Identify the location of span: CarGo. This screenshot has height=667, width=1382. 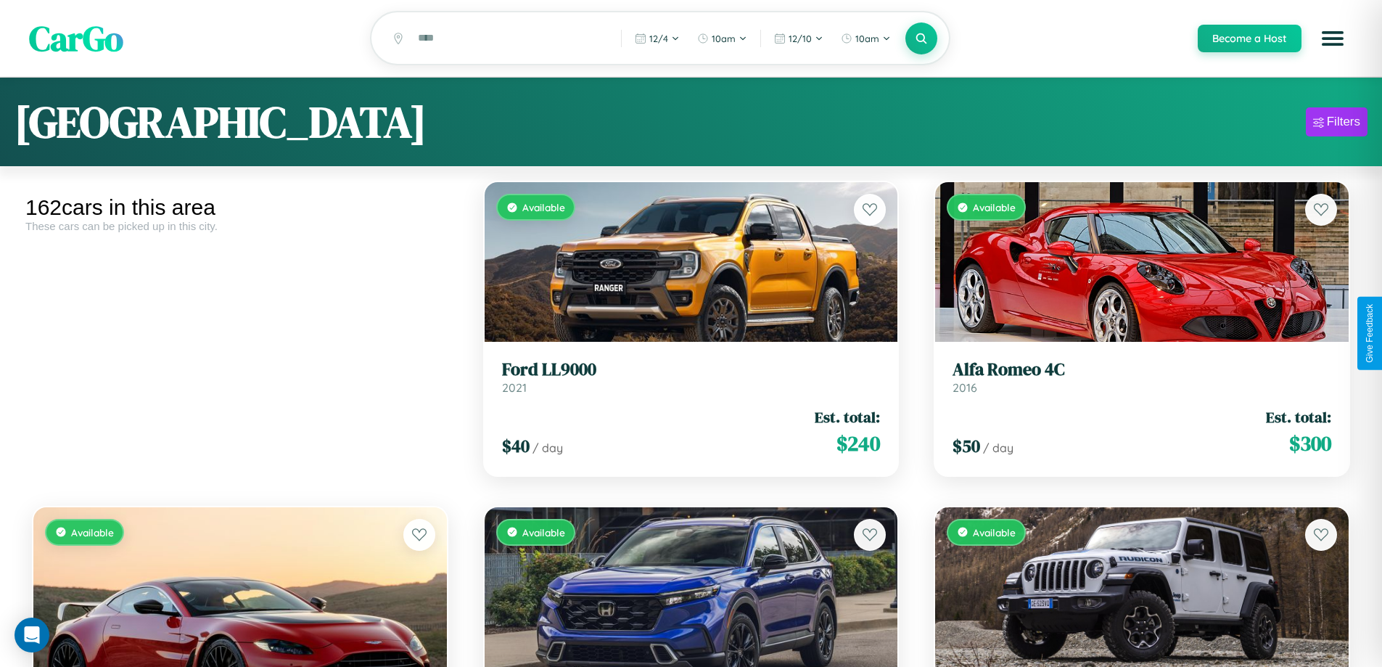
(76, 38).